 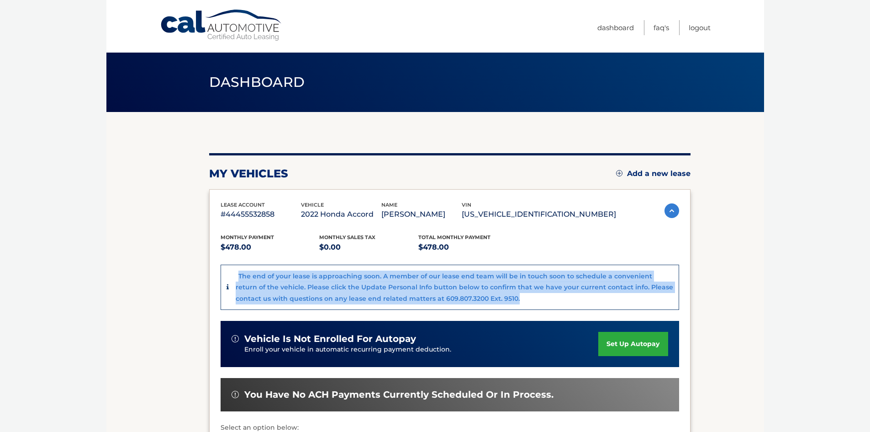 I want to click on p: $0.00, so click(x=369, y=247).